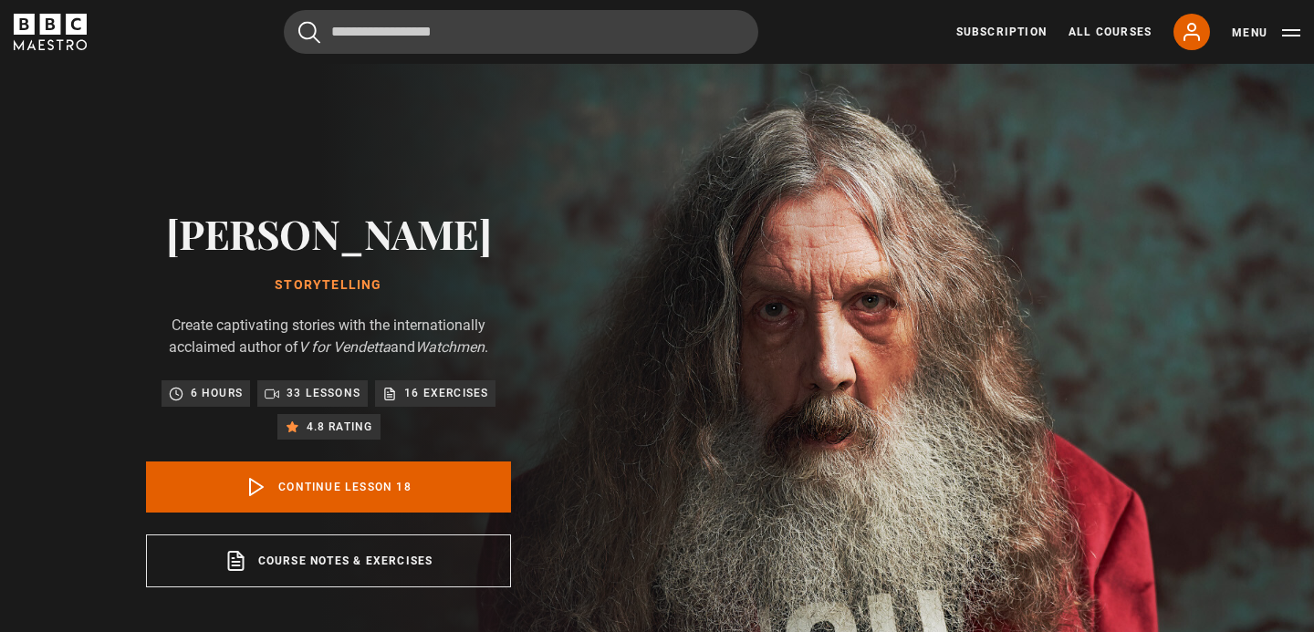 The image size is (1314, 632). What do you see at coordinates (521, 32) in the screenshot?
I see `input: Search` at bounding box center [521, 32].